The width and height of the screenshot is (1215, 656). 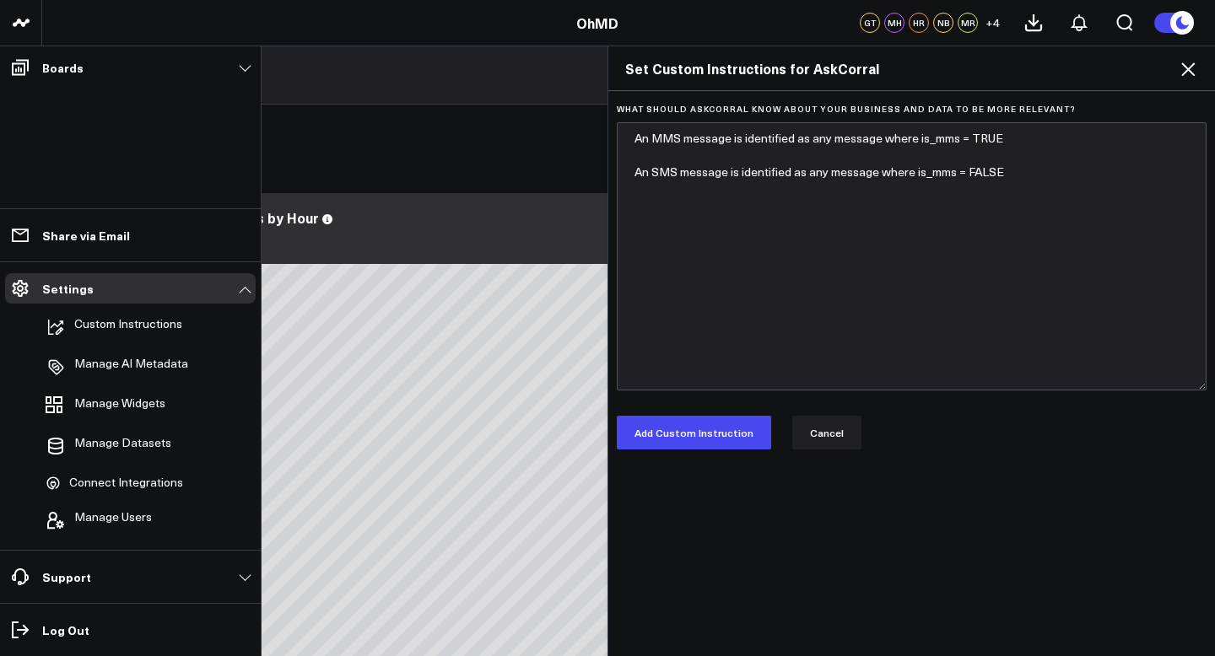 I want to click on button: Add Custom Instruction, so click(x=694, y=433).